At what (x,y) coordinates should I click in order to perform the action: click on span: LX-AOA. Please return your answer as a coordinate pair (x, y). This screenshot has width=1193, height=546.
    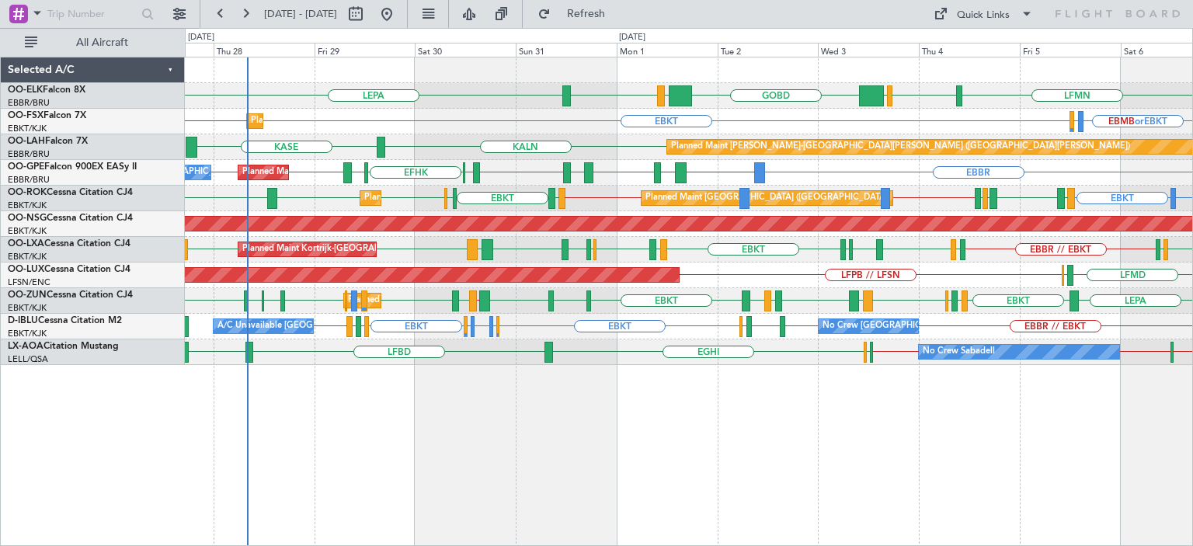
    Looking at the image, I should click on (26, 346).